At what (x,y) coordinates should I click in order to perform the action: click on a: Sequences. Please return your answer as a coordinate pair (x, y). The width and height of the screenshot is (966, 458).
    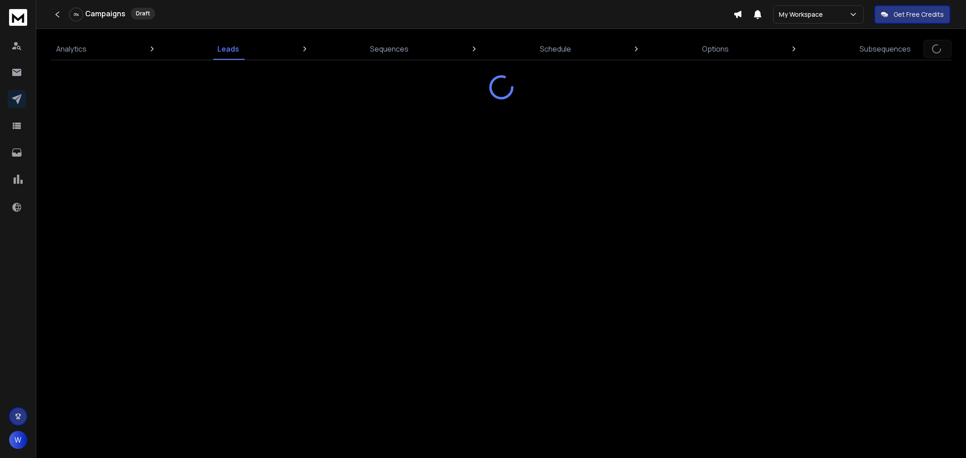
    Looking at the image, I should click on (389, 49).